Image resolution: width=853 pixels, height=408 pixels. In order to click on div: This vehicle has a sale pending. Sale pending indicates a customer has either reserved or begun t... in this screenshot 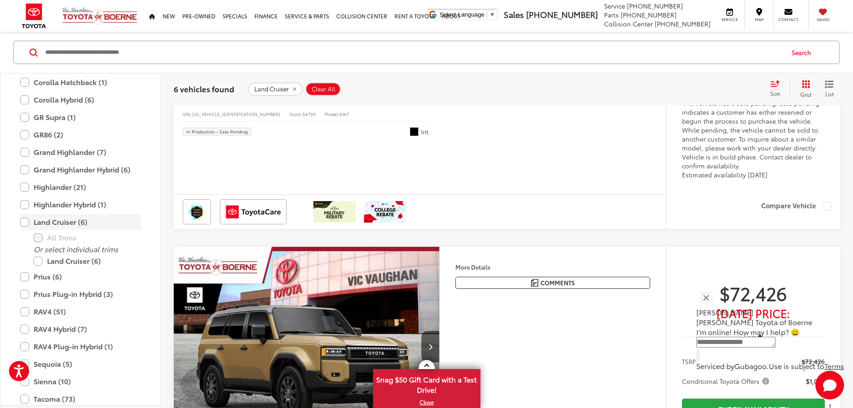, I will do `click(753, 139)`.